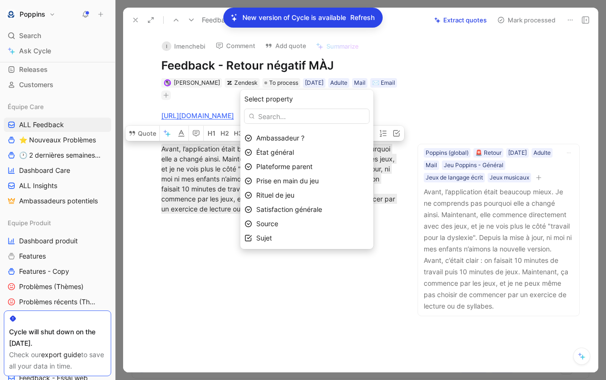 This screenshot has width=606, height=380. Describe the element at coordinates (294, 18) in the screenshot. I see `p: New version of Cycle is available` at that location.